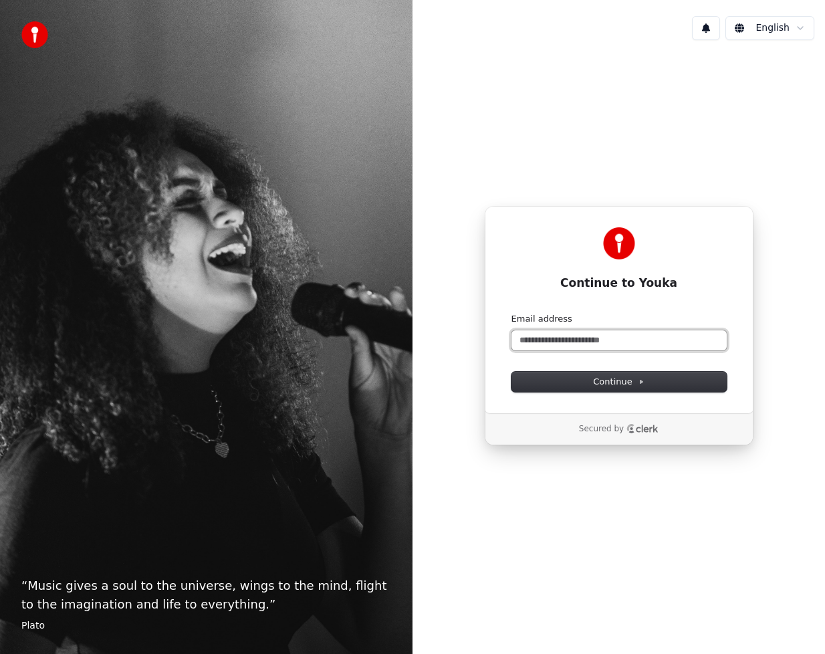  I want to click on button: Continue, so click(619, 382).